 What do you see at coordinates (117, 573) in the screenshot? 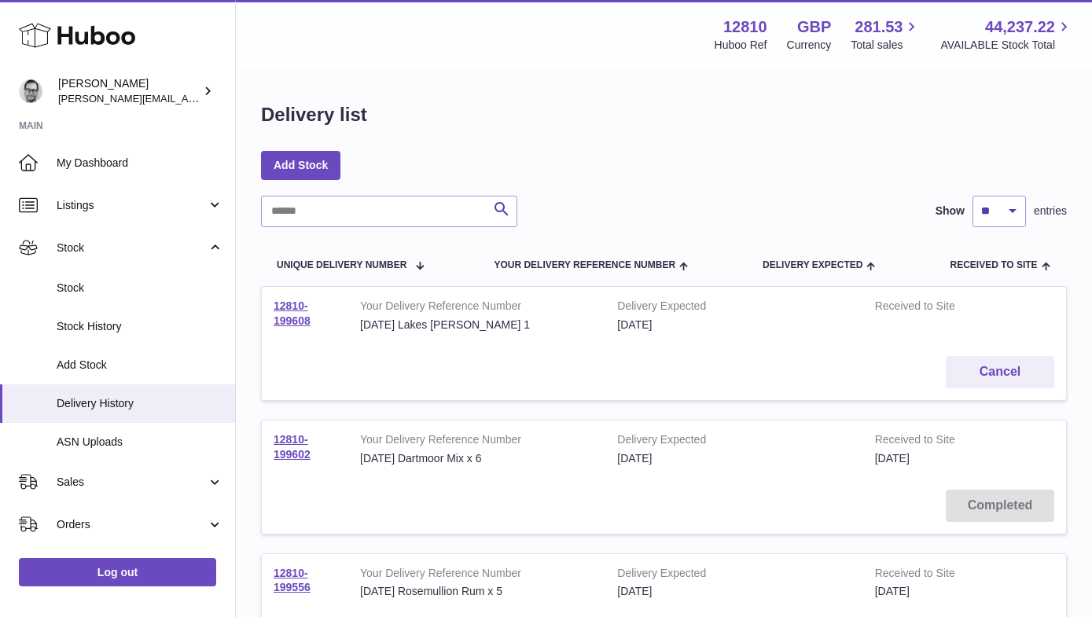
I see `a: Log out` at bounding box center [117, 573].